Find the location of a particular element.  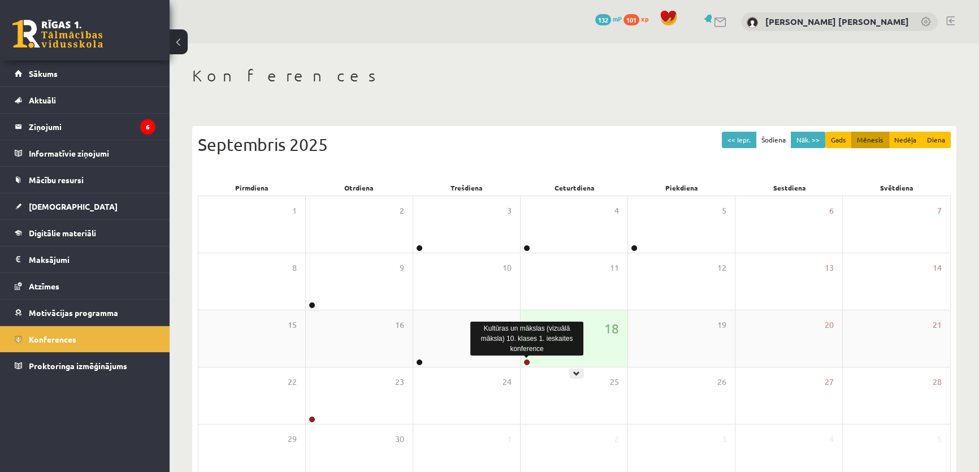

a: Rīgas 1. Tālmācības vidusskola is located at coordinates (58, 34).